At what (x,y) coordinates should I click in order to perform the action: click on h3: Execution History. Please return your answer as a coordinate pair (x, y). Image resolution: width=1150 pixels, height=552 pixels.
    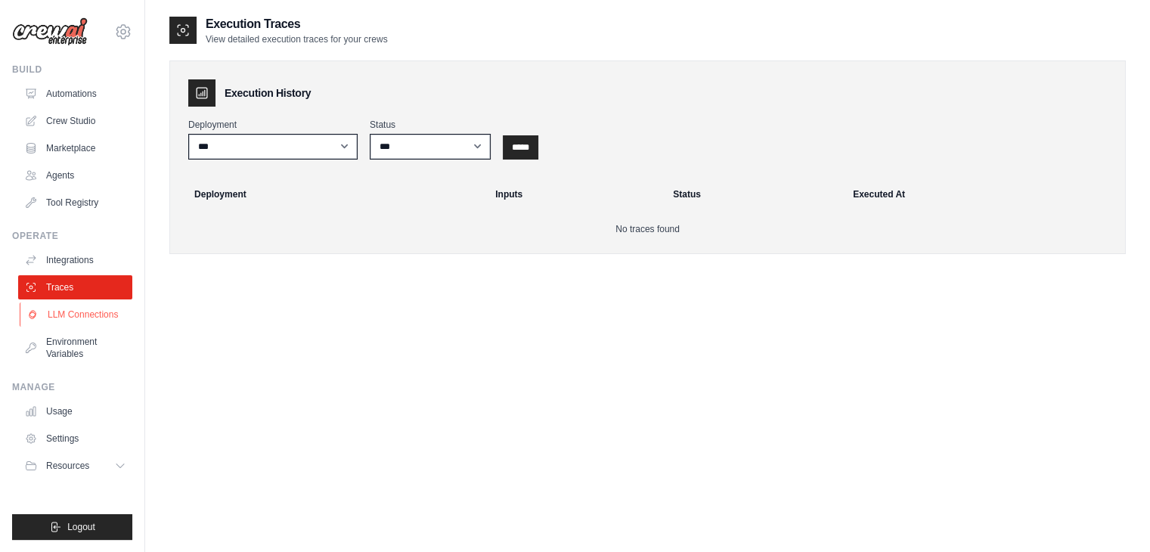
    Looking at the image, I should click on (268, 93).